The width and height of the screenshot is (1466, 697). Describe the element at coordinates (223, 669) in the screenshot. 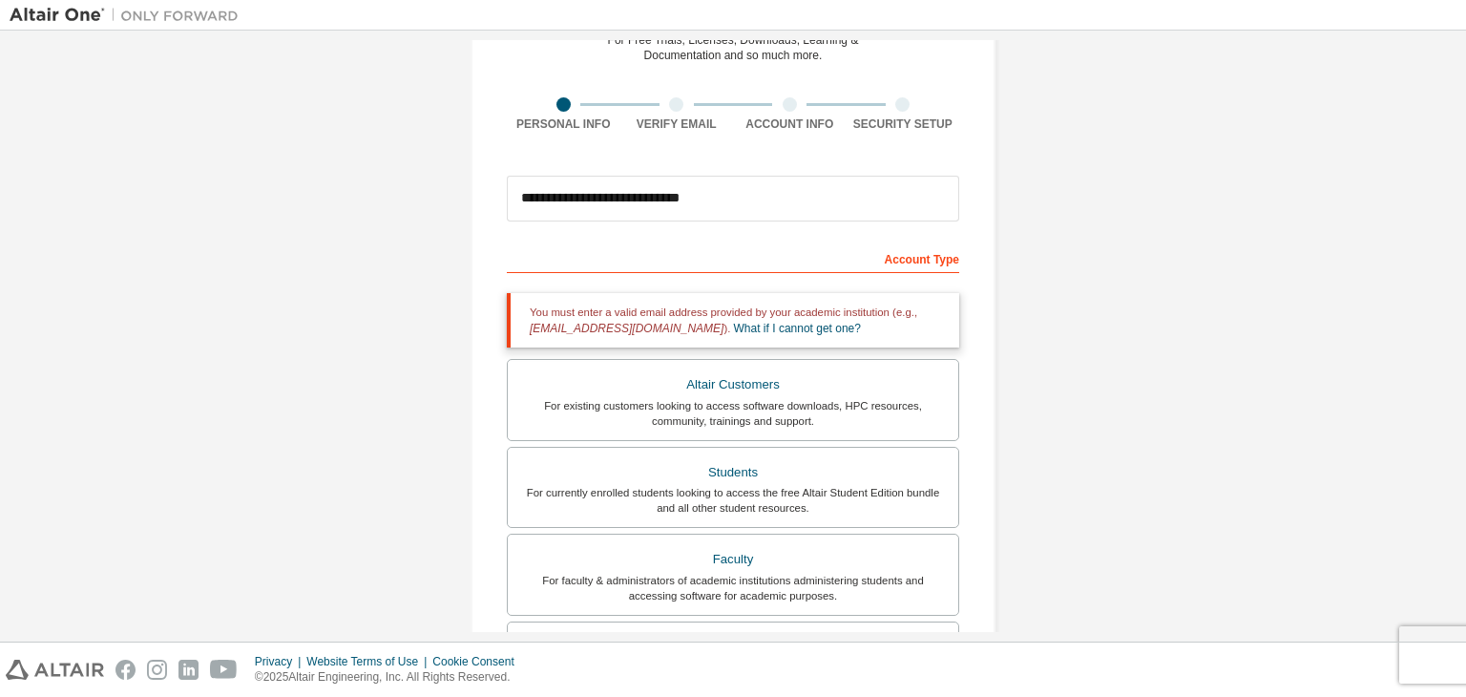

I see `img: youtube.svg` at that location.